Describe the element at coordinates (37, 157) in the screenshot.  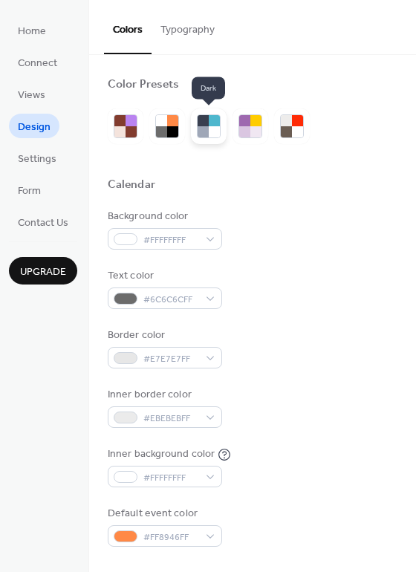
I see `a: Settings` at that location.